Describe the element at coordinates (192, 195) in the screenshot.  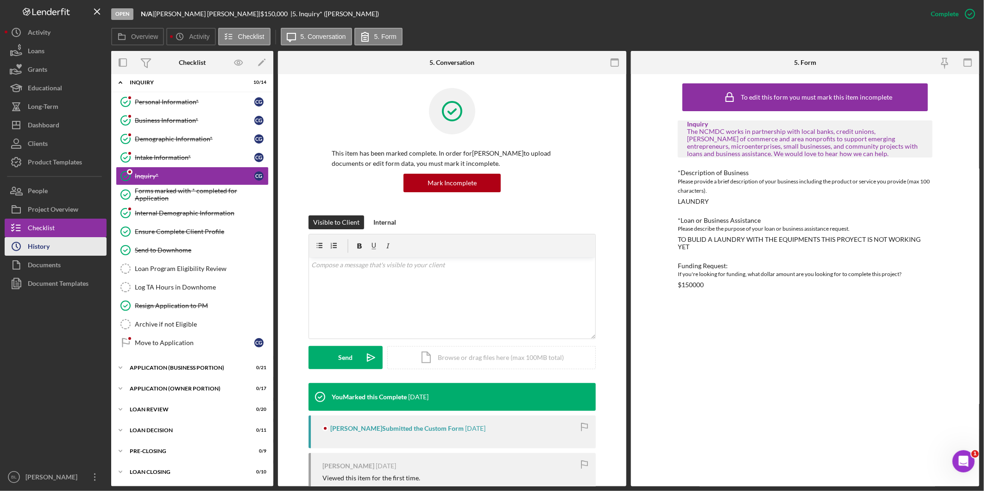
I see `a: Forms marked with * completed for Application` at that location.